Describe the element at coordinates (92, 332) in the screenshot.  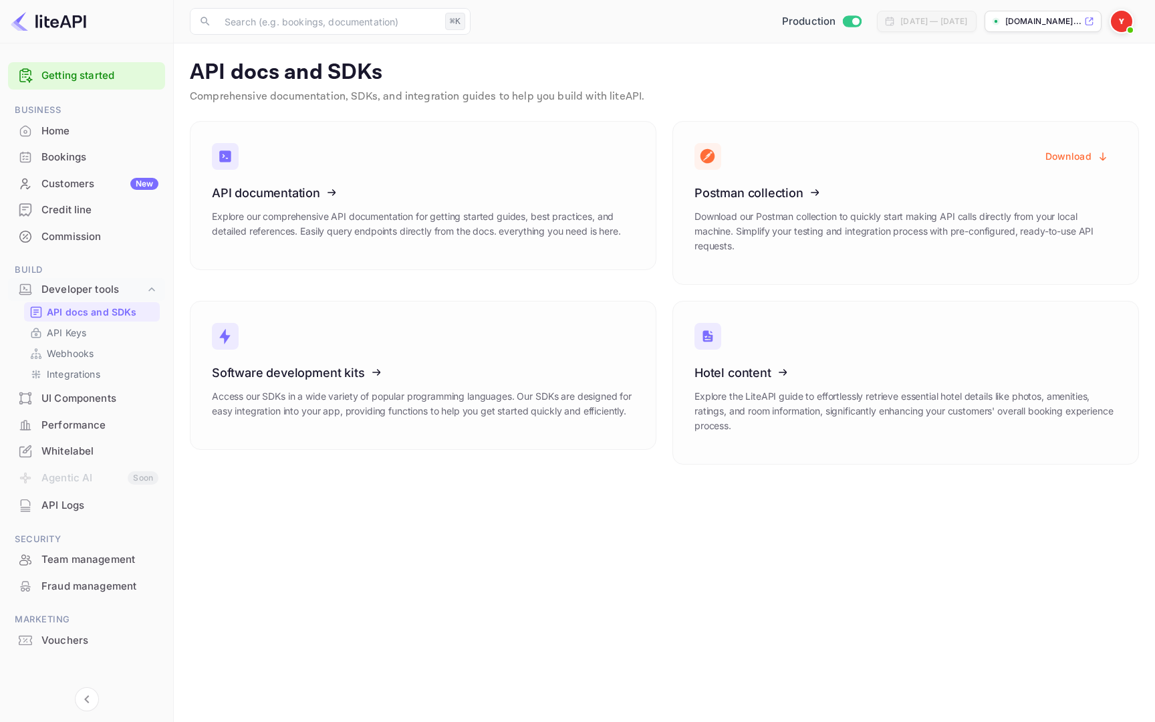
I see `a: API Keys` at that location.